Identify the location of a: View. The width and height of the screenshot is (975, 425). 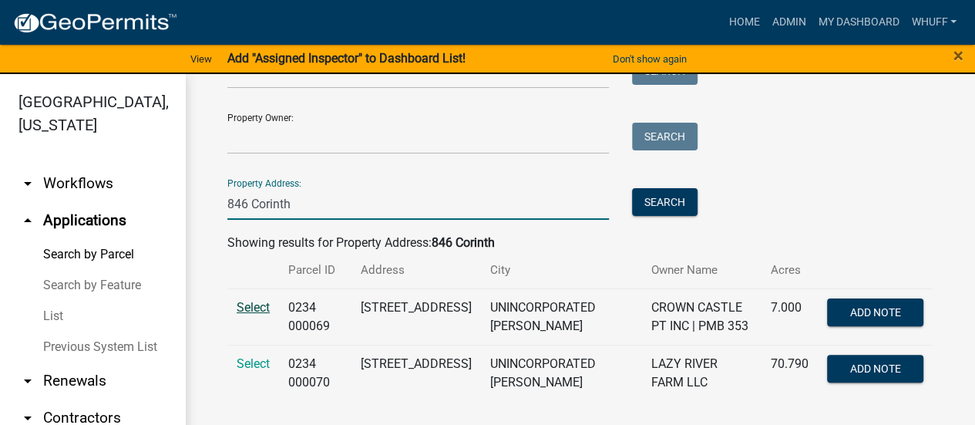
(201, 59).